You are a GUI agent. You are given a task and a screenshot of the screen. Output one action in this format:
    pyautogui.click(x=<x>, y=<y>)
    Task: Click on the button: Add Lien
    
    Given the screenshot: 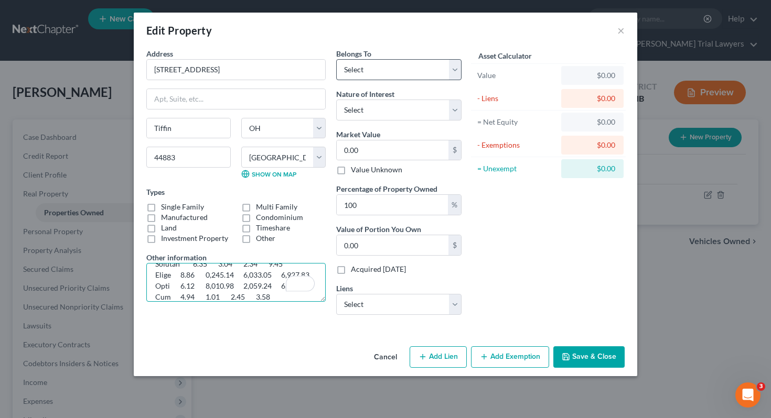 What is the action you would take?
    pyautogui.click(x=438, y=358)
    